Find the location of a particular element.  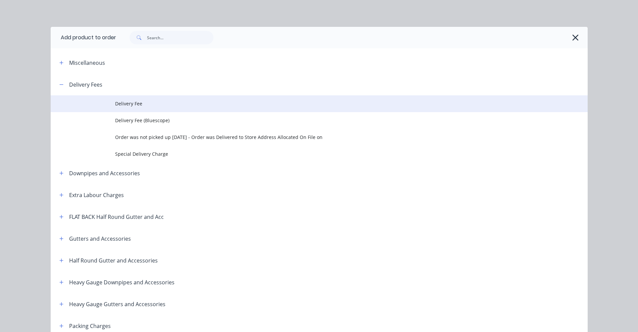

div: Extra Labour Charges is located at coordinates (96, 195).